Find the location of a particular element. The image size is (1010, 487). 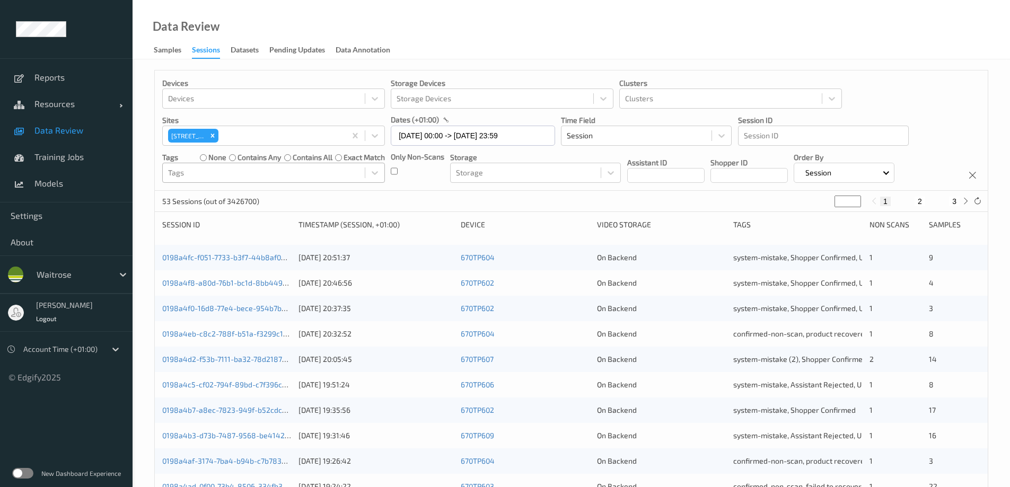

p: Session is located at coordinates (818, 173).